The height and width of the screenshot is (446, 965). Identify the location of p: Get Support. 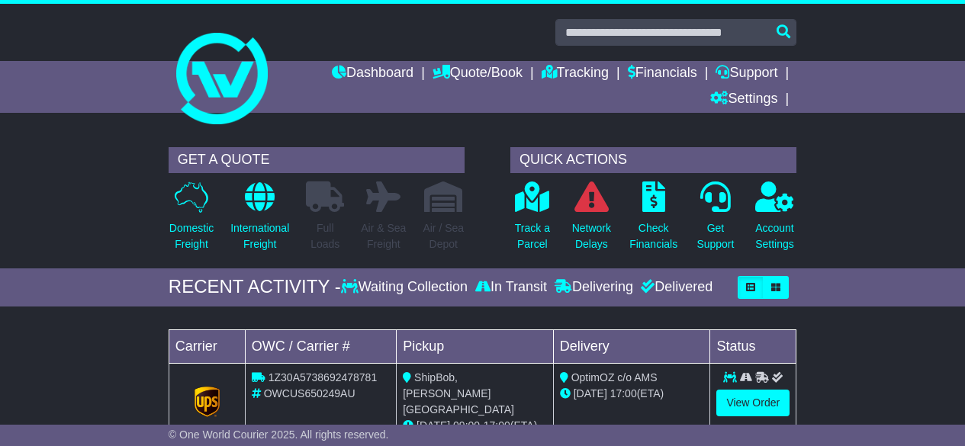
(715, 236).